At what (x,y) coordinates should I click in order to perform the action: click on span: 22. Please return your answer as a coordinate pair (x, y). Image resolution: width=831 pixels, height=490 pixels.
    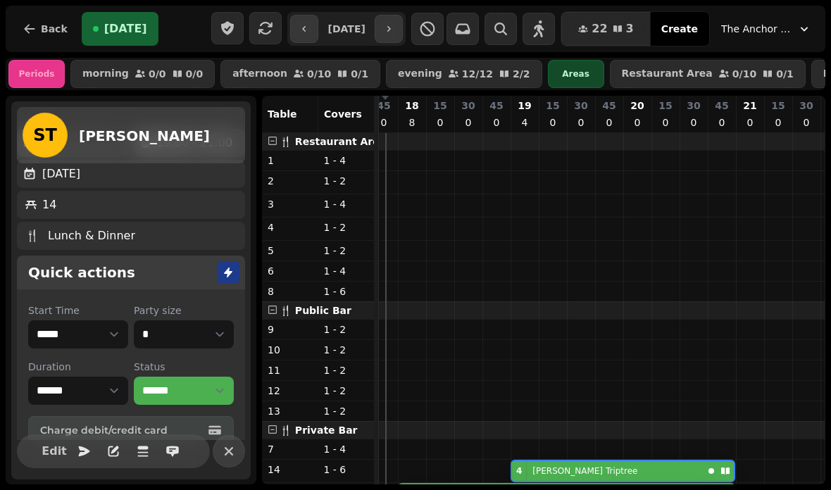
    Looking at the image, I should click on (599, 29).